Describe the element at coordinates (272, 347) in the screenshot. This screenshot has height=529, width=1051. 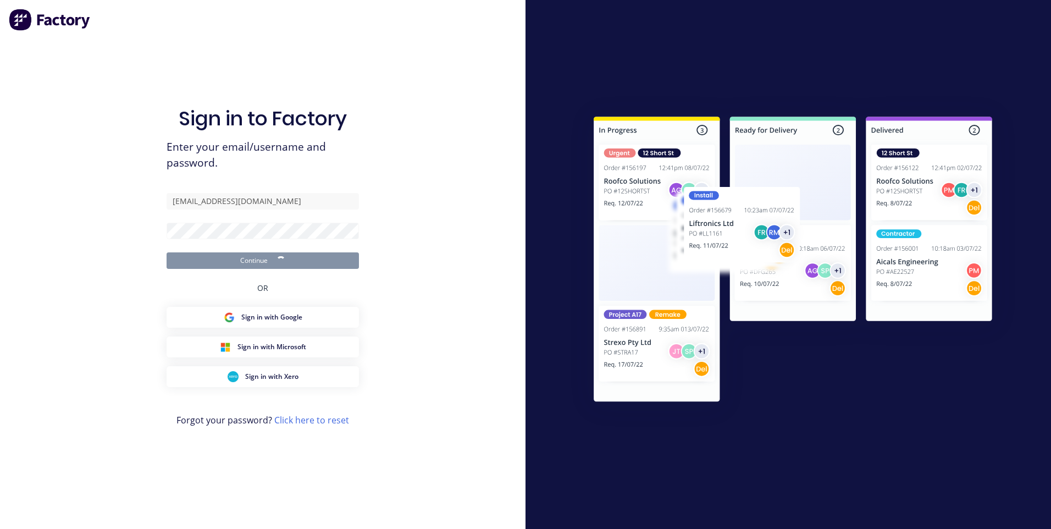
I see `span: Sign in with Microsoft` at that location.